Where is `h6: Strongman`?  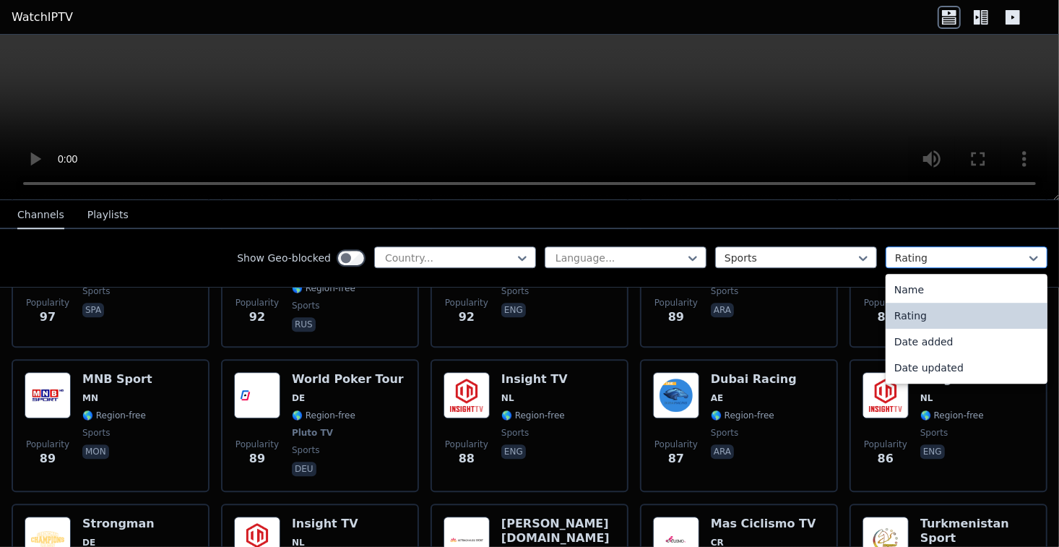 h6: Strongman is located at coordinates (118, 524).